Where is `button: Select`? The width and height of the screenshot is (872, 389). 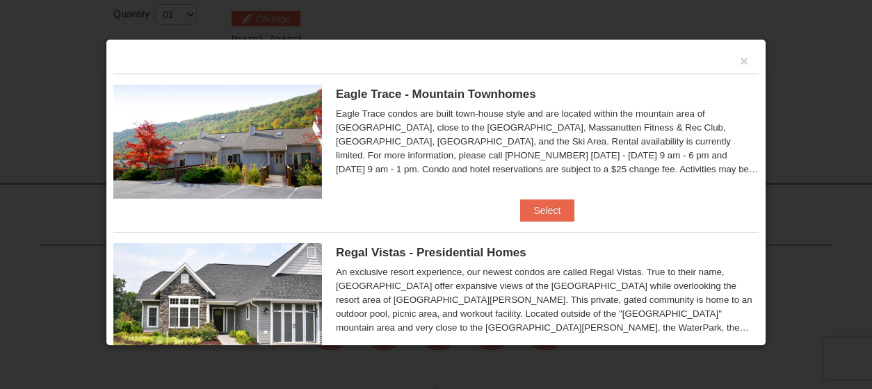
button: Select is located at coordinates (547, 211).